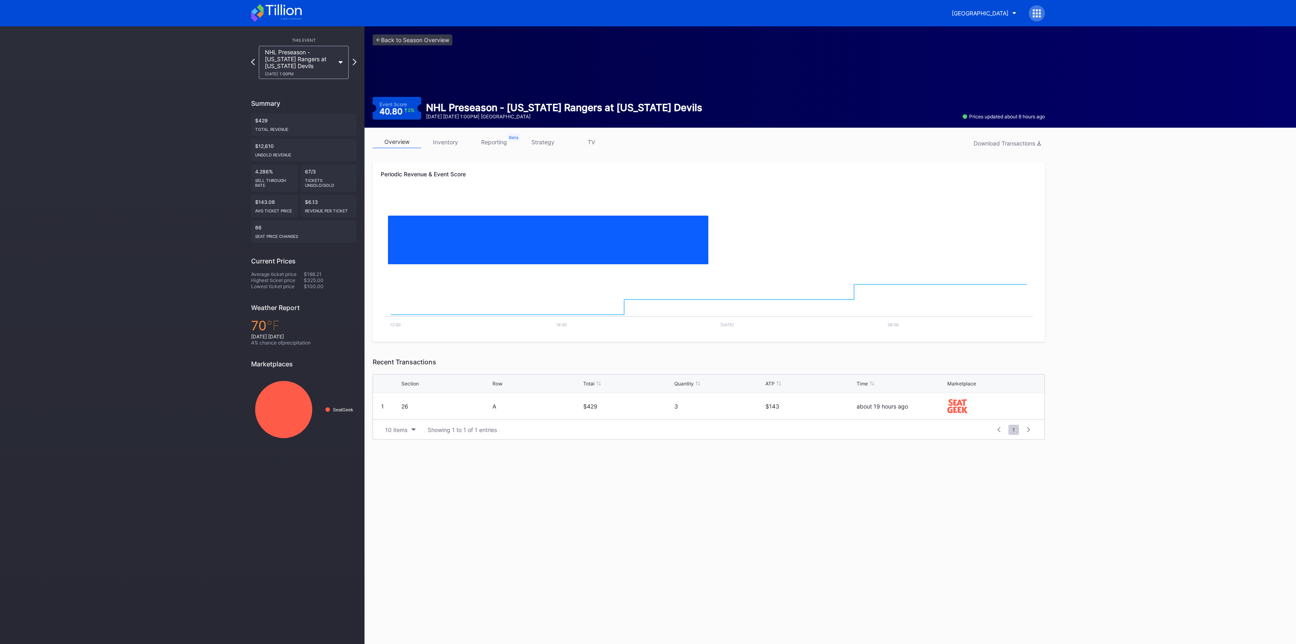 This screenshot has width=1296, height=644. Describe the element at coordinates (589, 383) in the screenshot. I see `div: Total` at that location.